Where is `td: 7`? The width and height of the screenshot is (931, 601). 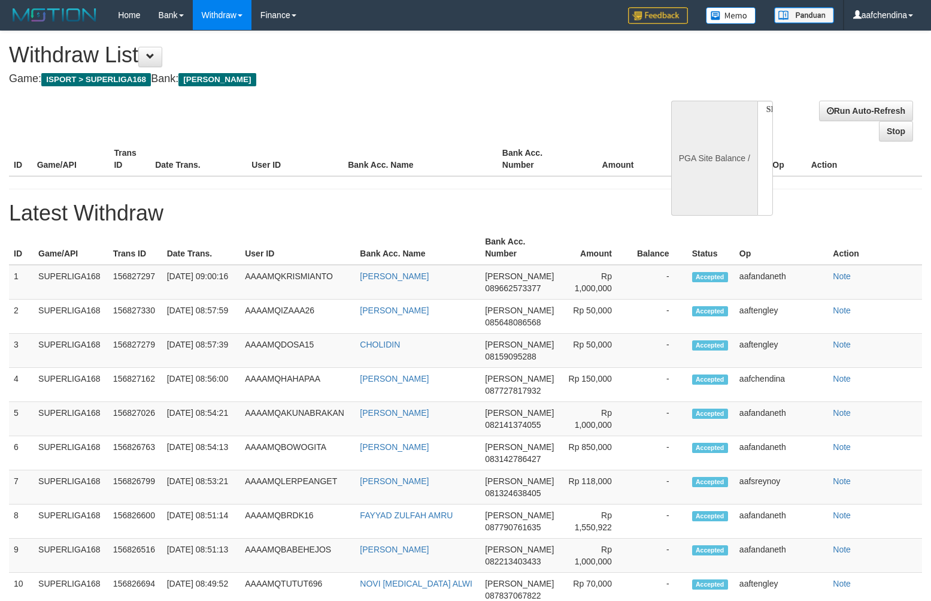 td: 7 is located at coordinates (21, 487).